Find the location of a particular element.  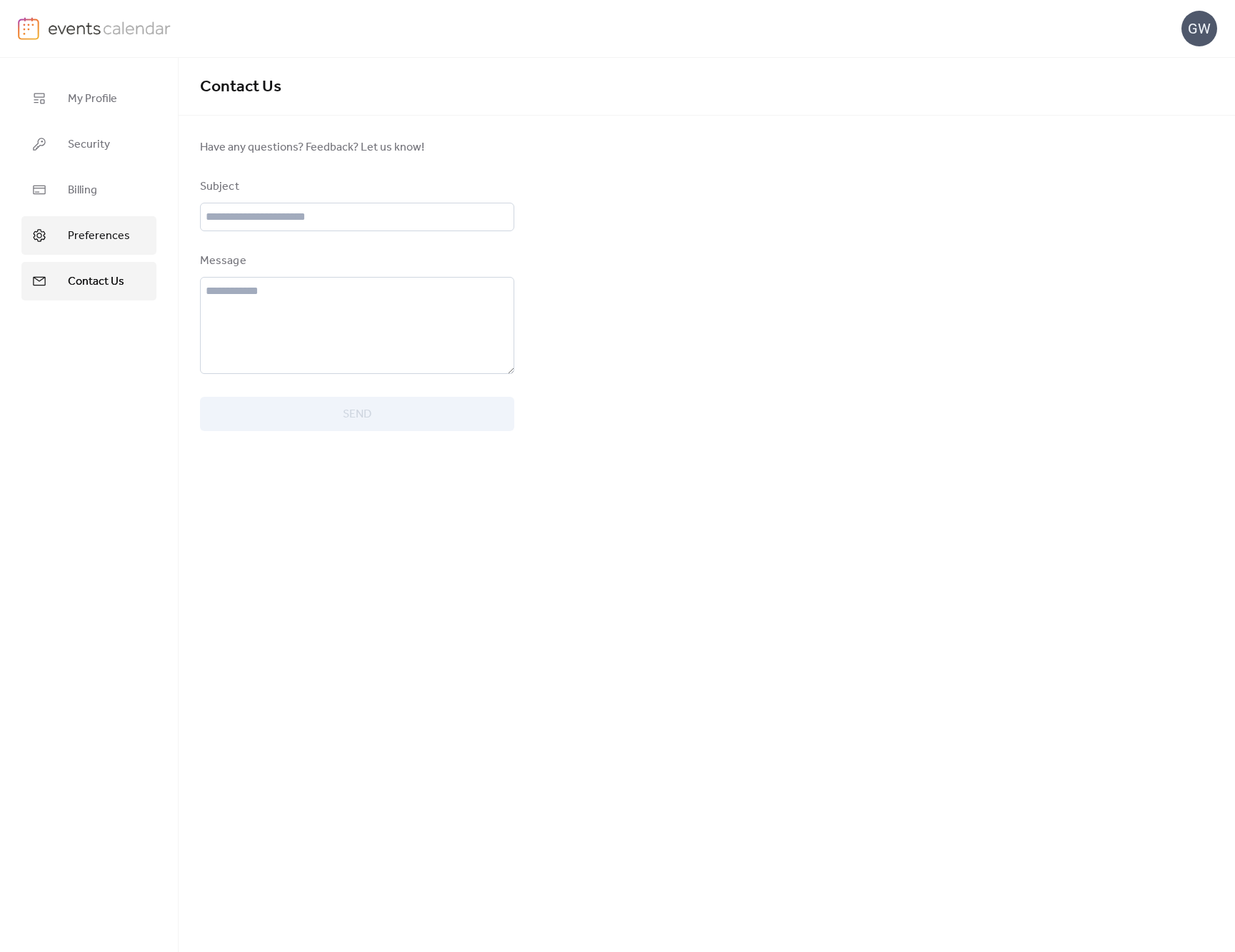

a: My Profile is located at coordinates (89, 98).